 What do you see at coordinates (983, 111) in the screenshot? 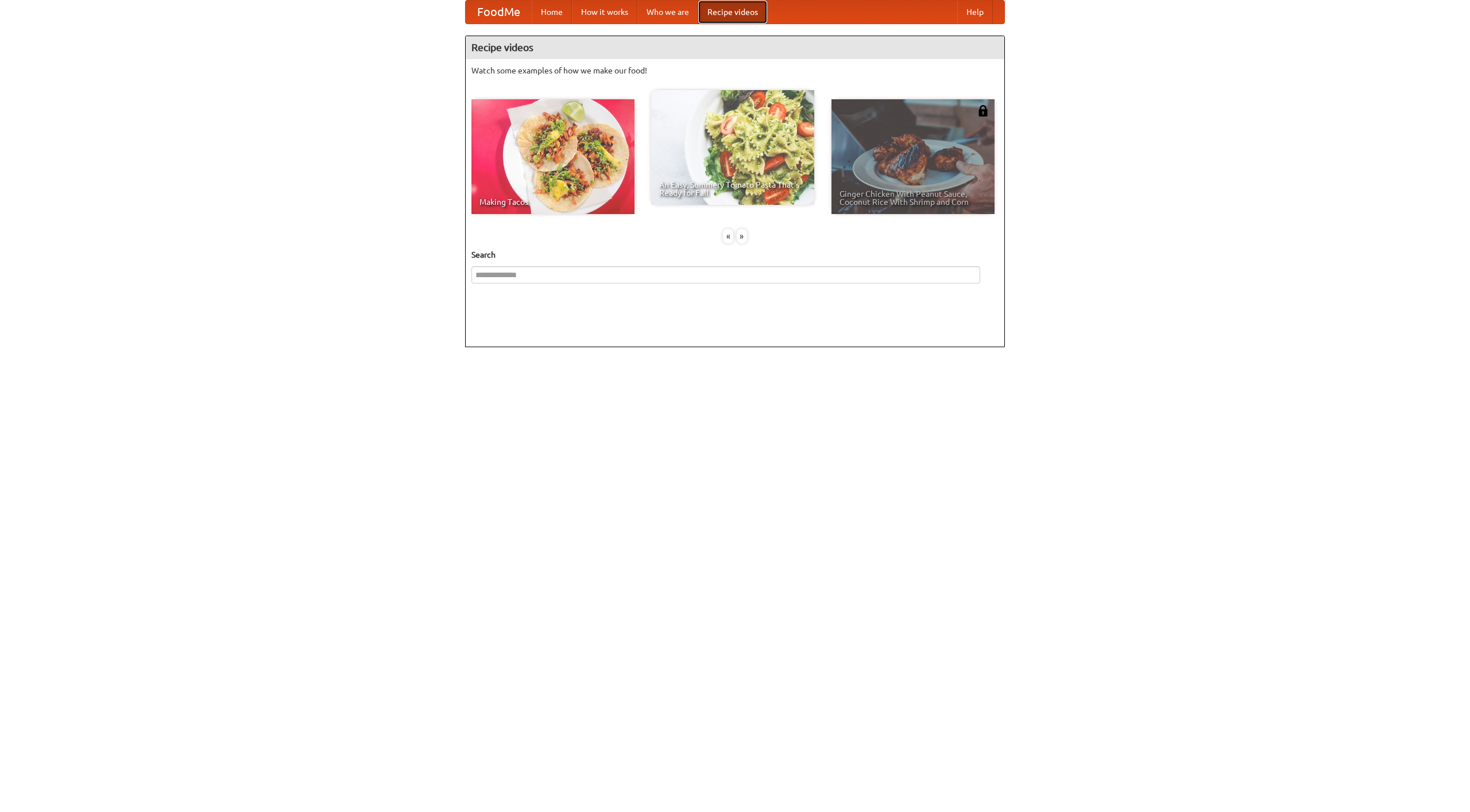
I see `img: 483408.png` at bounding box center [983, 111].